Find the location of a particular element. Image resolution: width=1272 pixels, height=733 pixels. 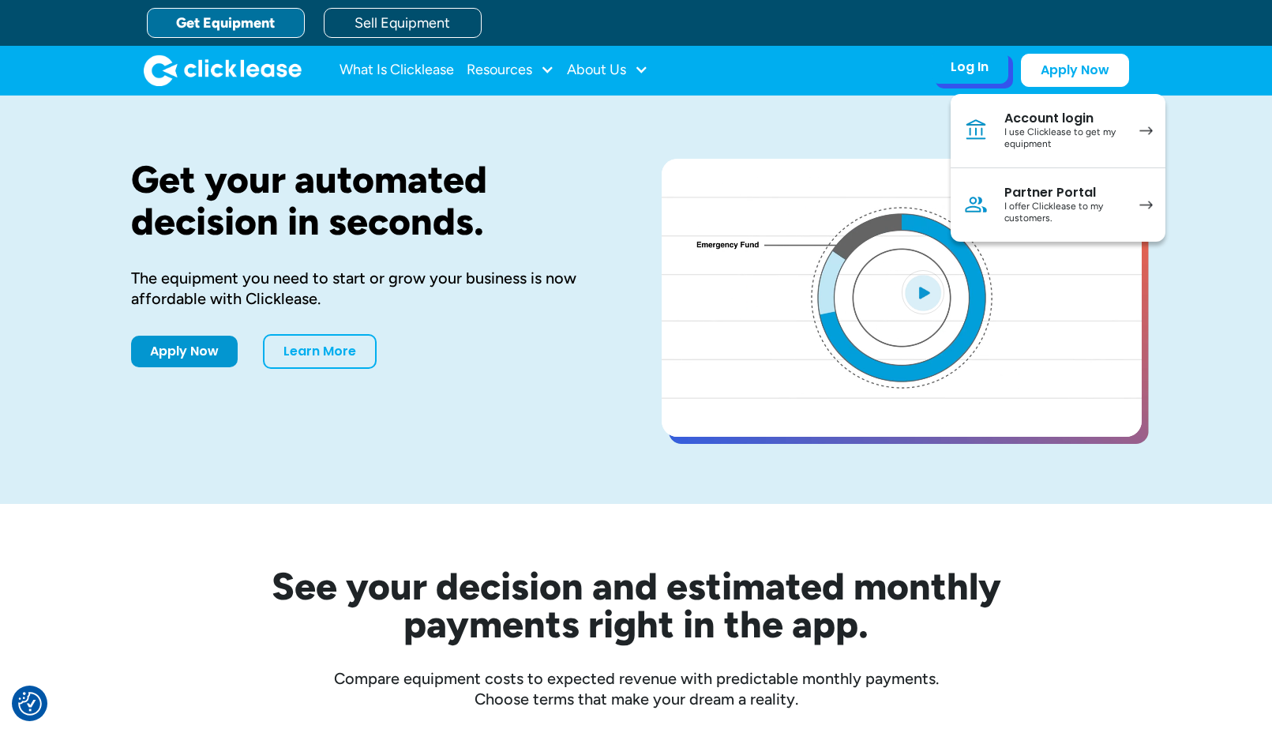

img: Revisit consent button is located at coordinates (30, 703).